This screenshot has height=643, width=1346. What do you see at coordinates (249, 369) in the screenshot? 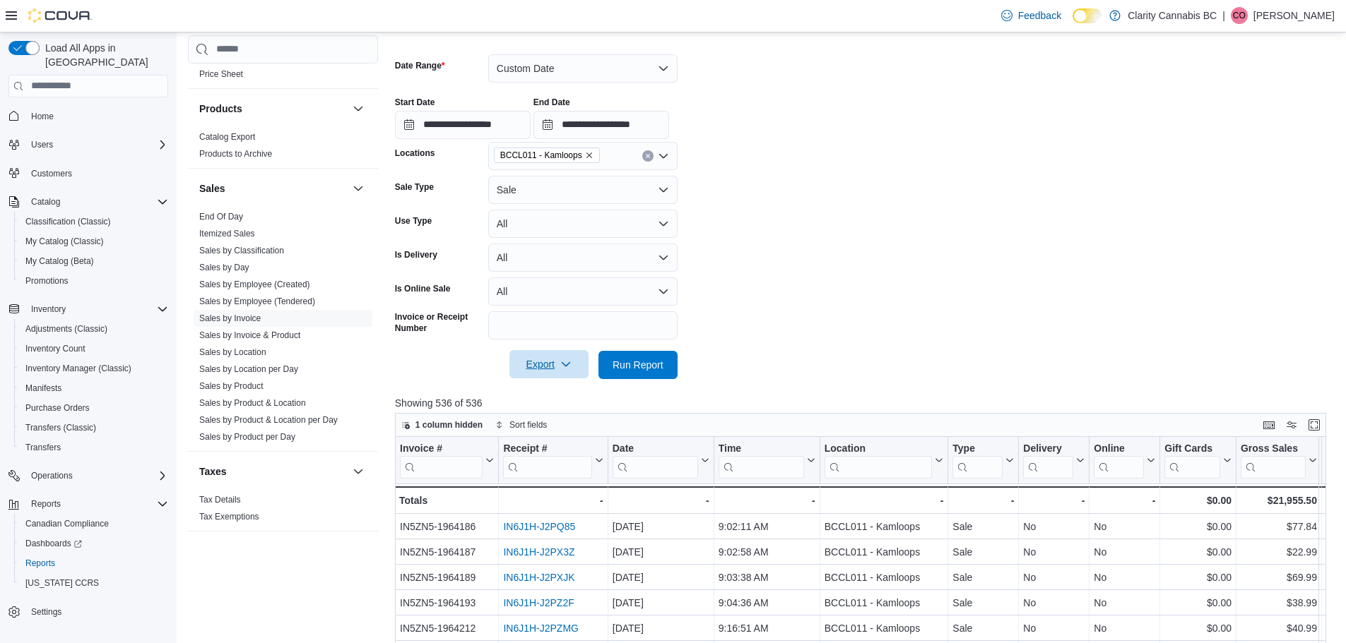
I see `a: Sales by Location per Day` at bounding box center [249, 369].